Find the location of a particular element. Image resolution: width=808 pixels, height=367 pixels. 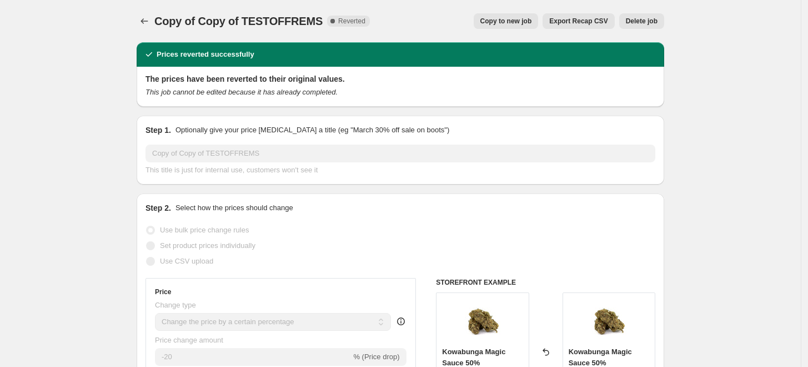

h2: Step 2. is located at coordinates (158, 208).